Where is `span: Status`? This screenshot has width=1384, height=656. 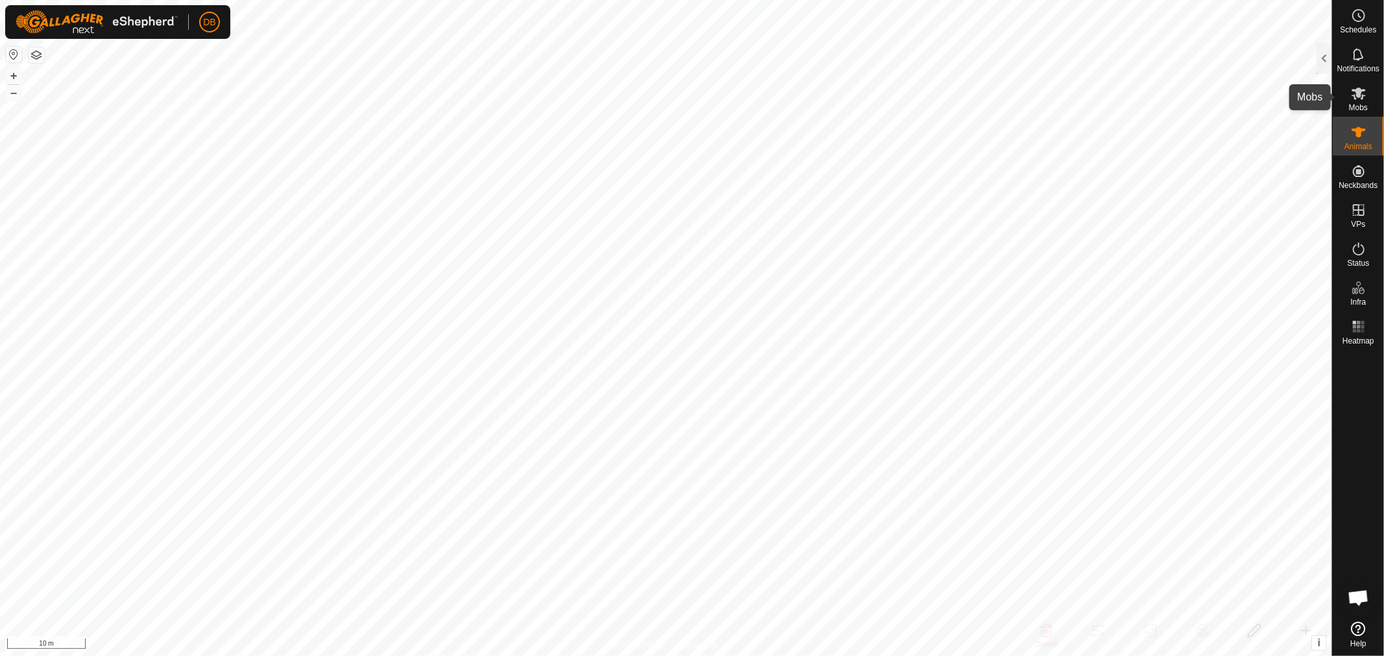
span: Status is located at coordinates (1358, 263).